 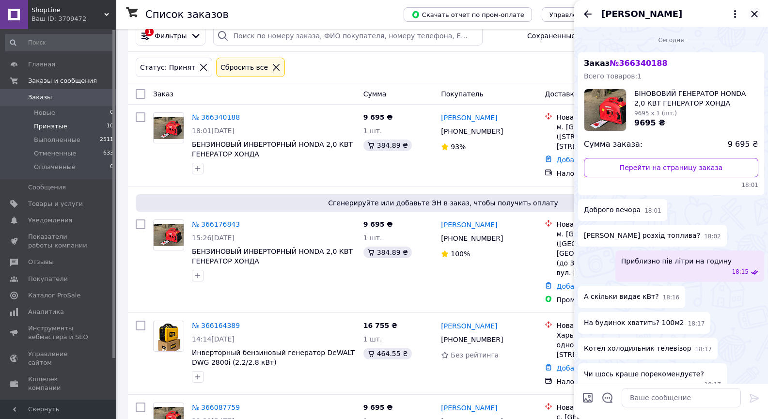 I want to click on span: 633, so click(x=108, y=154).